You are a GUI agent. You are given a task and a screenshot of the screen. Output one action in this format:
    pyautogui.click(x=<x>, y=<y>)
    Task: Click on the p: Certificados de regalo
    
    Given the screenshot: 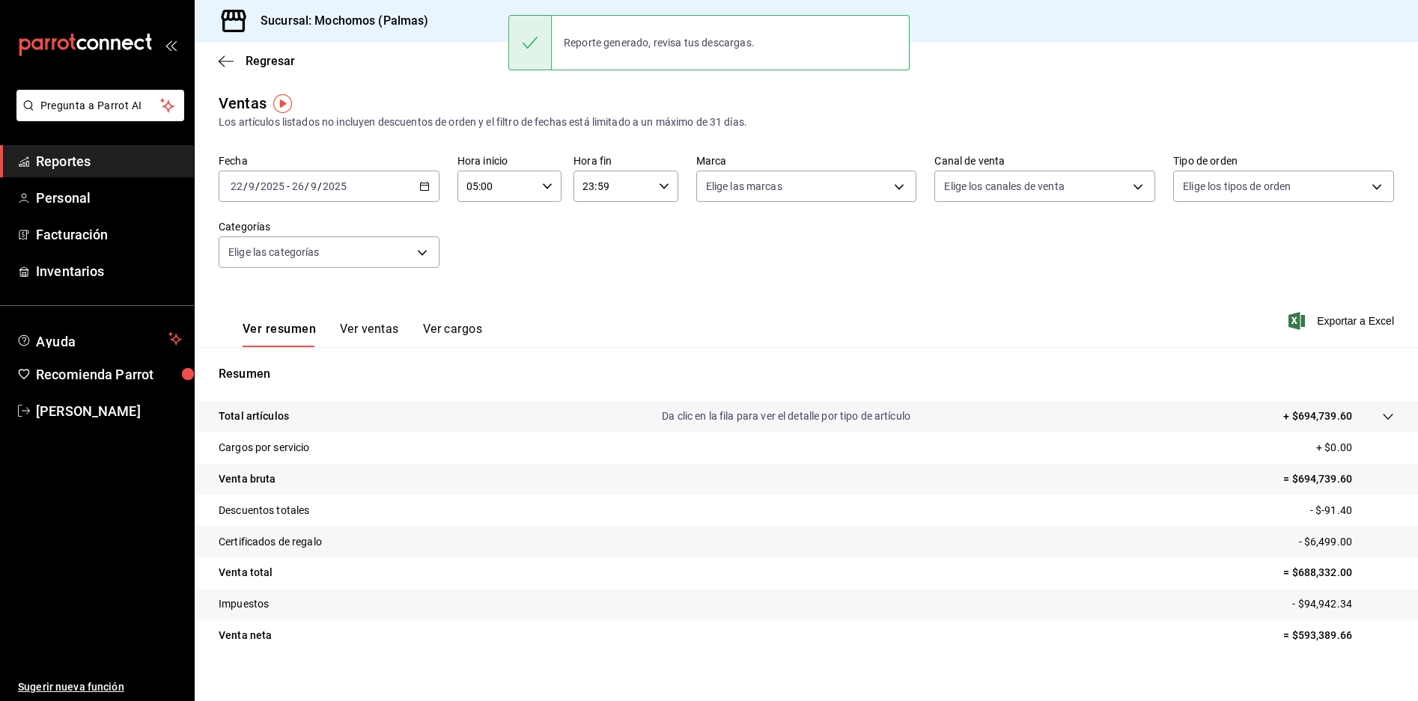 What is the action you would take?
    pyautogui.click(x=270, y=542)
    